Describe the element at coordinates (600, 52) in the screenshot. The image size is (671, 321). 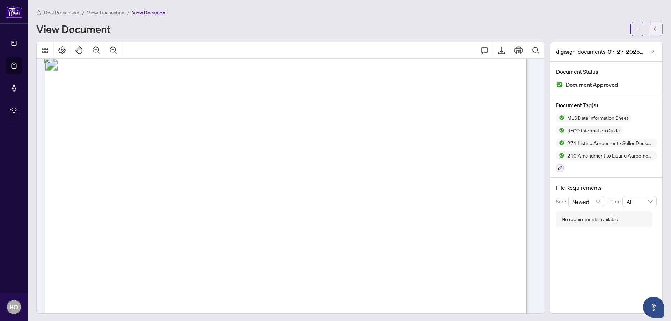
I see `span: digisign-documents-07-27-2025.pdf` at that location.